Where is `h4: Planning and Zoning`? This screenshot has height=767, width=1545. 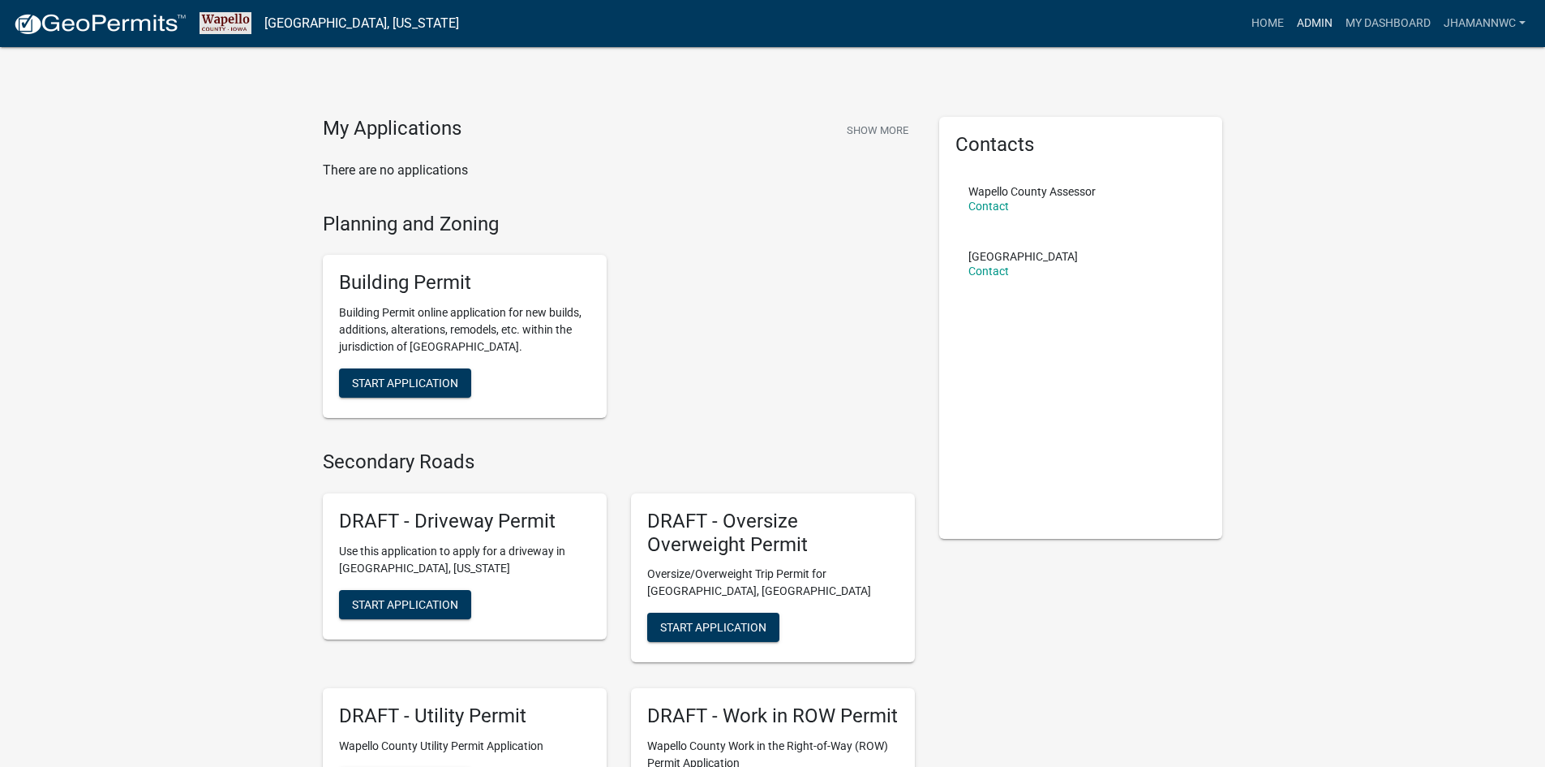 h4: Planning and Zoning is located at coordinates (619, 224).